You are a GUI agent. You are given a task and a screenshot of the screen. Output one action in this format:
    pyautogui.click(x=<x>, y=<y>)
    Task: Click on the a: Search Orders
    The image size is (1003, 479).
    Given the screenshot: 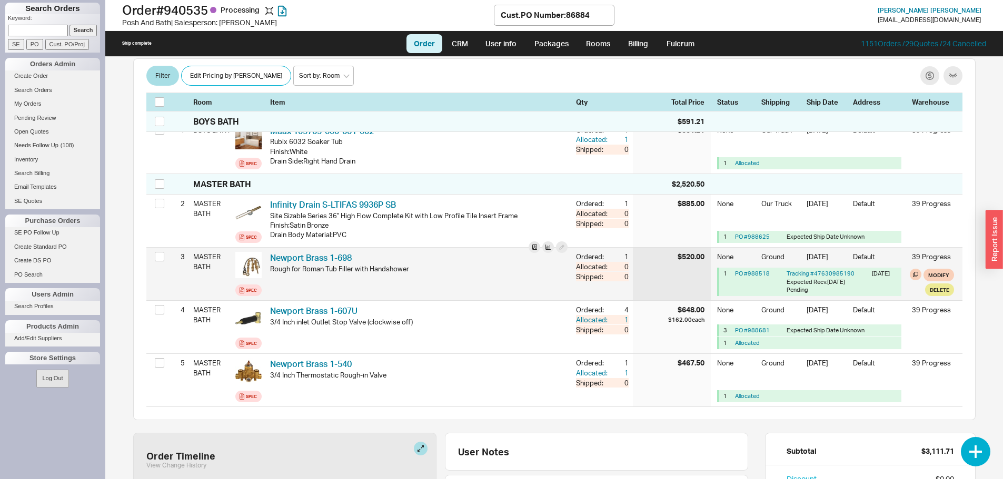 What is the action you would take?
    pyautogui.click(x=53, y=90)
    